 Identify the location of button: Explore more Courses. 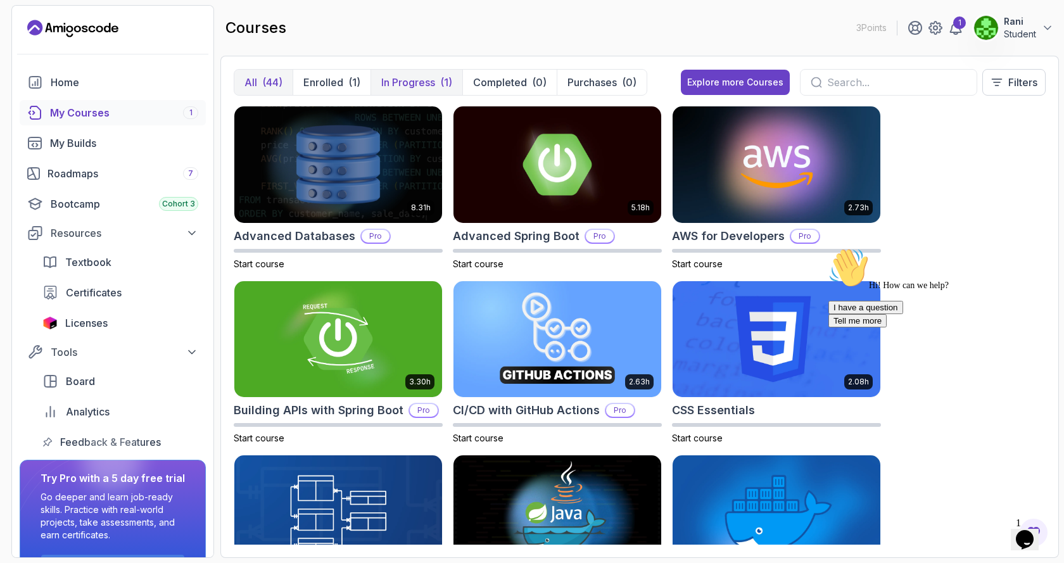
(735, 82).